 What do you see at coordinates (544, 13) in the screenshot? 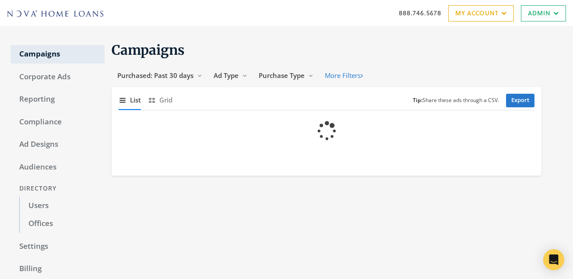
I see `a: Admin` at bounding box center [544, 13].